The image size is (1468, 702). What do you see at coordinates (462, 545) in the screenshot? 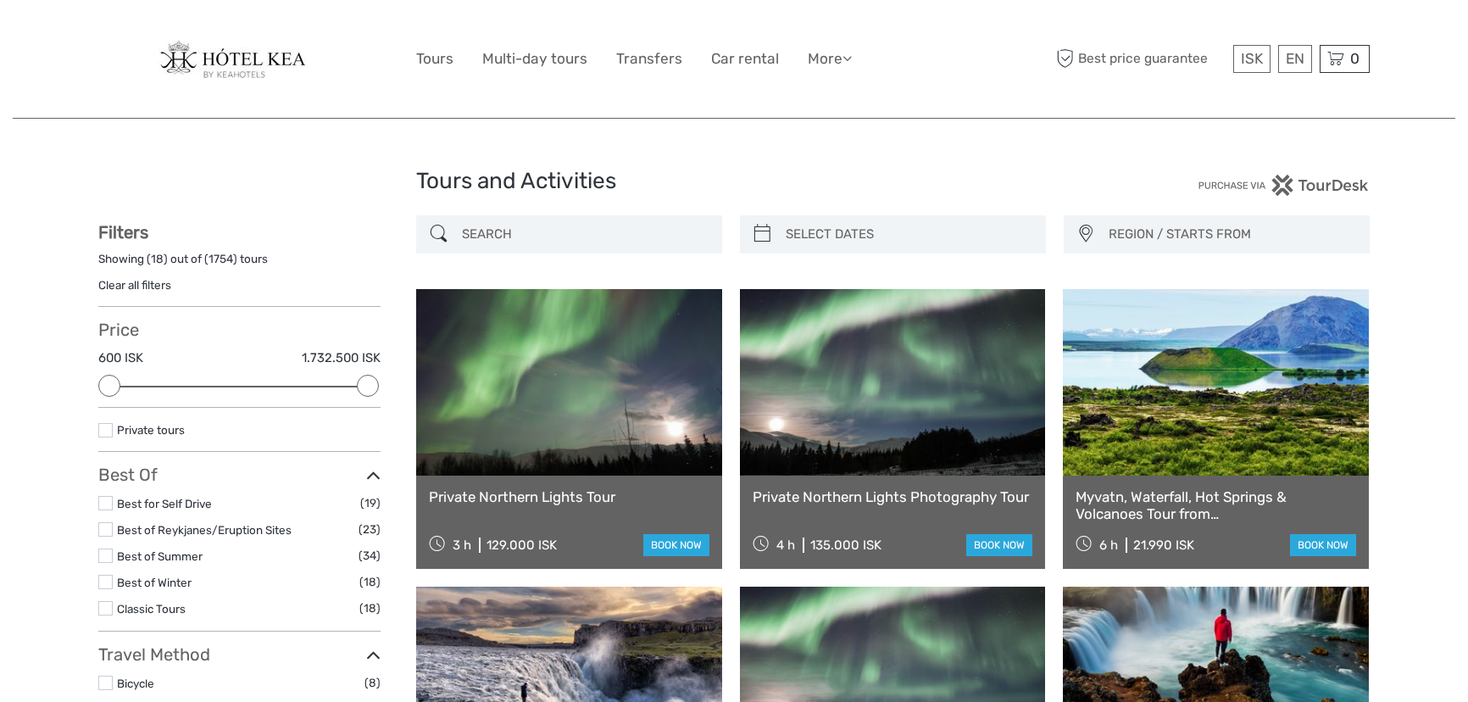
I see `span: 3 h` at bounding box center [462, 545].